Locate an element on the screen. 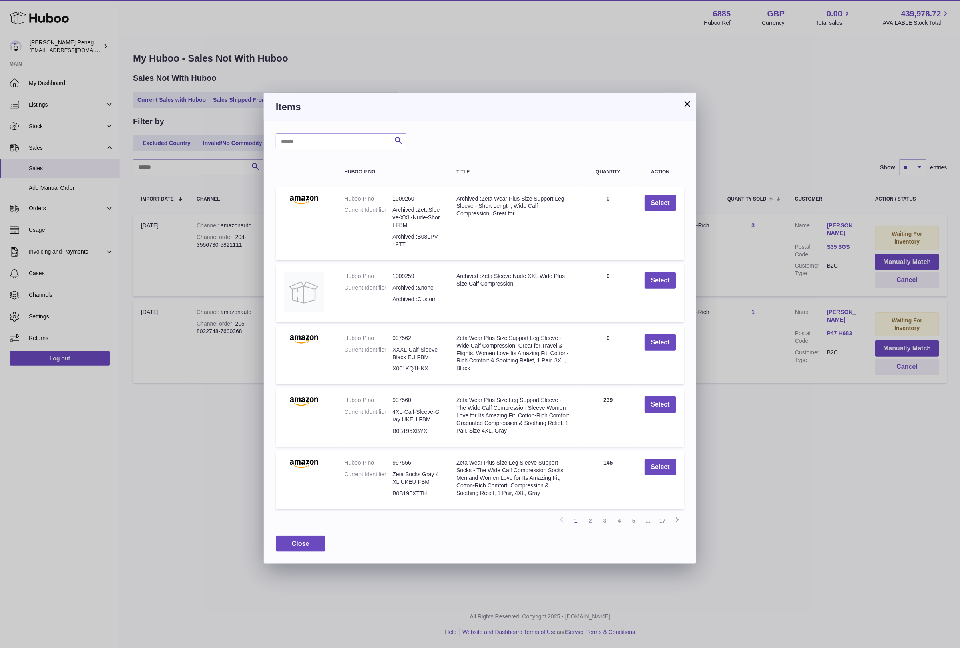 This screenshot has height=648, width=960. td: 145 is located at coordinates (608, 480).